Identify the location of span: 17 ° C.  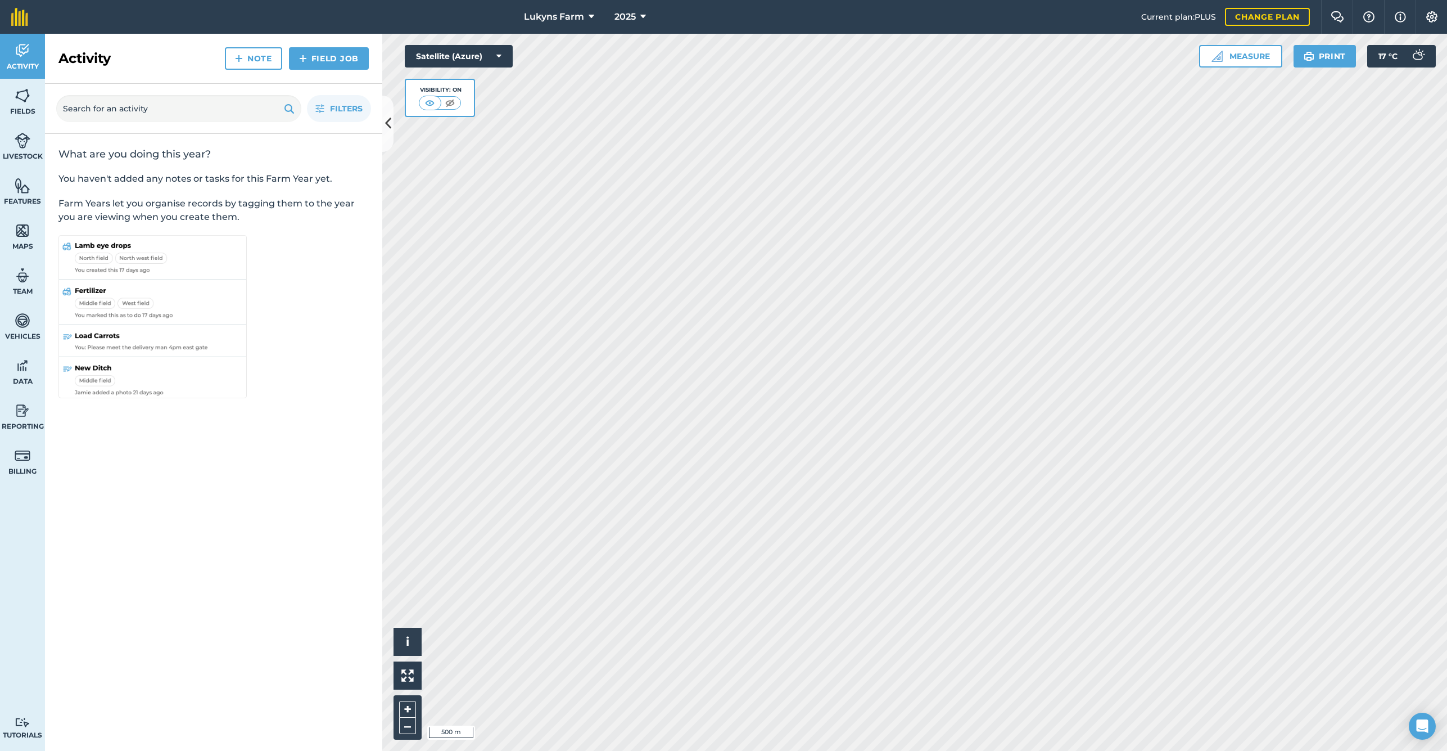
(1388, 56).